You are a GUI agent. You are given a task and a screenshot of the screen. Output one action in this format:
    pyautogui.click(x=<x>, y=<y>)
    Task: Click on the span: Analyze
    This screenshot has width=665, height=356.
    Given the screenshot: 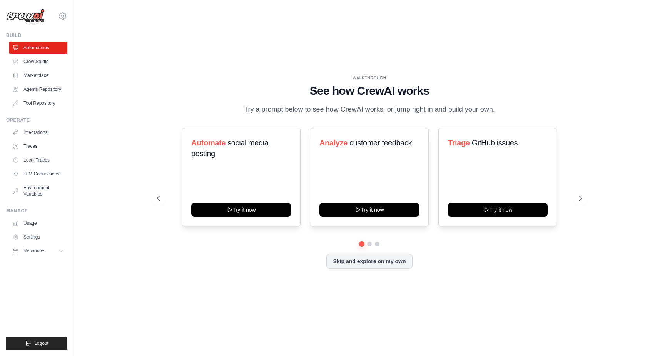 What is the action you would take?
    pyautogui.click(x=333, y=143)
    